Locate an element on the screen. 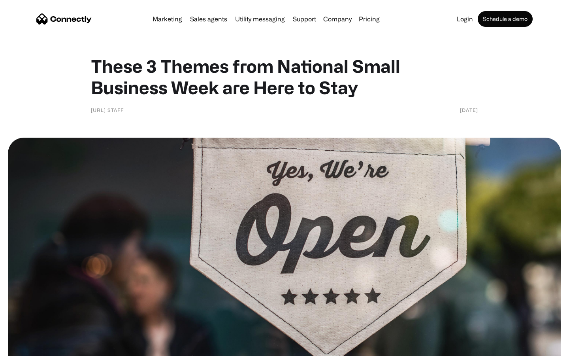 Image resolution: width=569 pixels, height=356 pixels. ul: Language list is located at coordinates (32, 347).